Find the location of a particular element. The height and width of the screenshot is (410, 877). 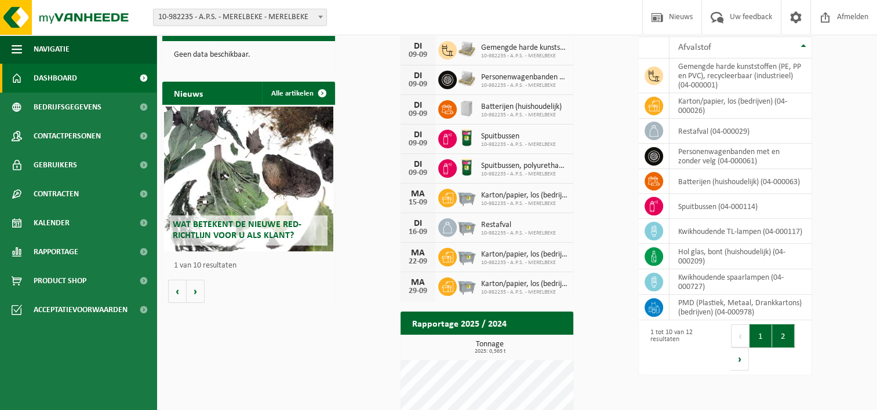

h2: Rapportage 2025 / 2024 is located at coordinates (459, 323).